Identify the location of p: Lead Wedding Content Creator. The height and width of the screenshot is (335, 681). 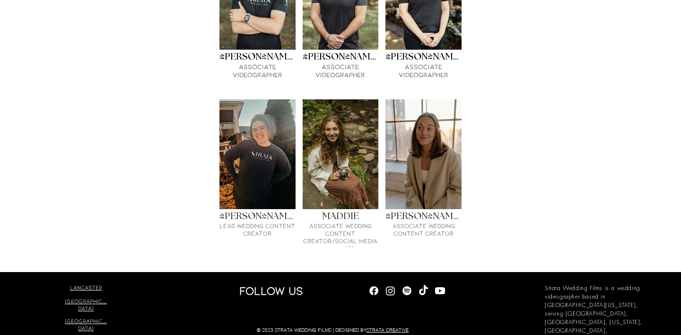
(257, 229).